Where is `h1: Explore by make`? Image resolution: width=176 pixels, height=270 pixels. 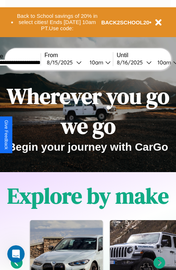 h1: Explore by make is located at coordinates (88, 196).